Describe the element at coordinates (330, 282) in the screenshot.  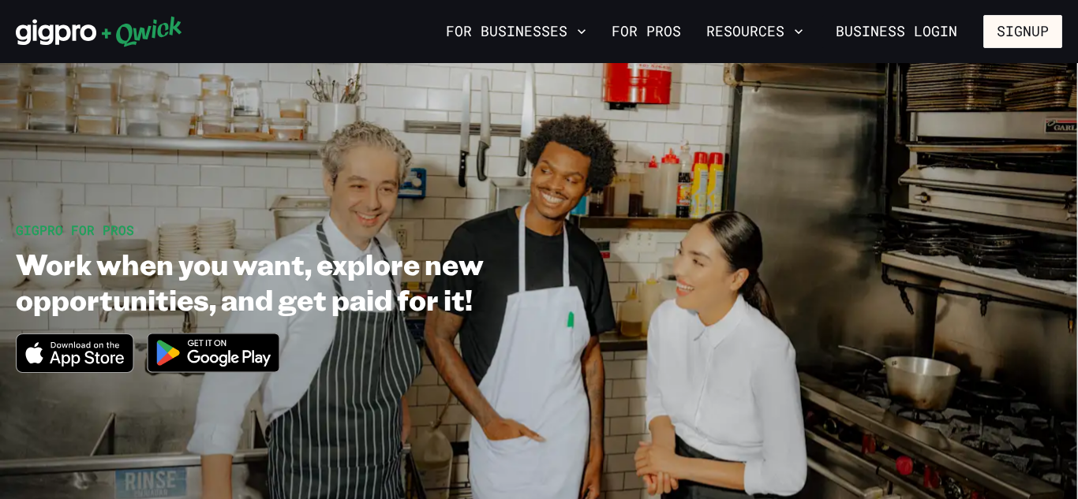
I see `h1: Work when you want, explore new opportunities, and get paid for it!` at that location.